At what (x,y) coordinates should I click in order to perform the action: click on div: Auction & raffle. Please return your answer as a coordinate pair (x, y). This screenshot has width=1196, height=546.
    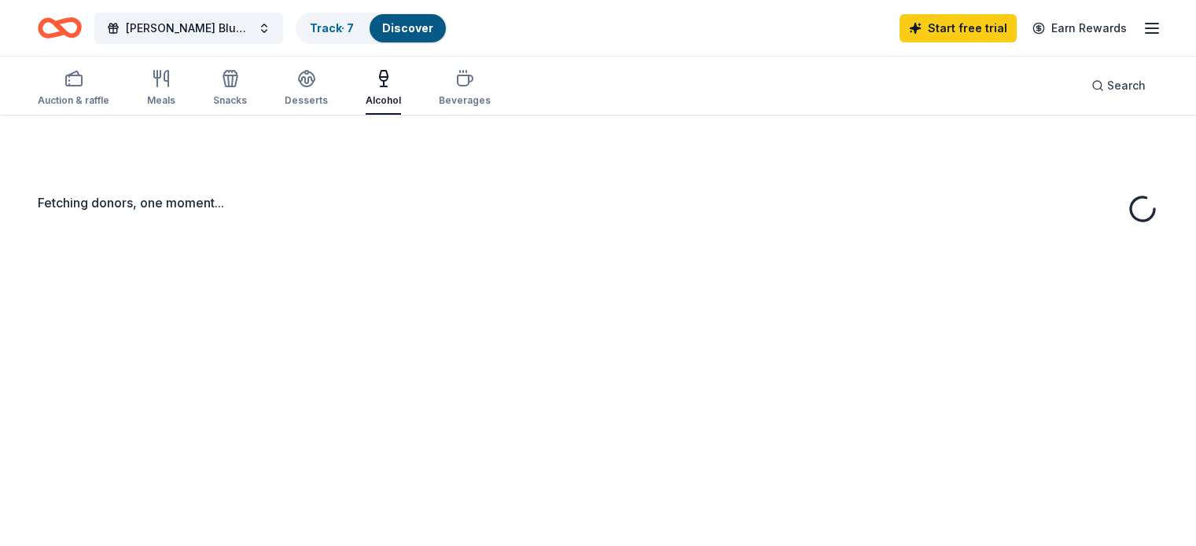
    Looking at the image, I should click on (73, 101).